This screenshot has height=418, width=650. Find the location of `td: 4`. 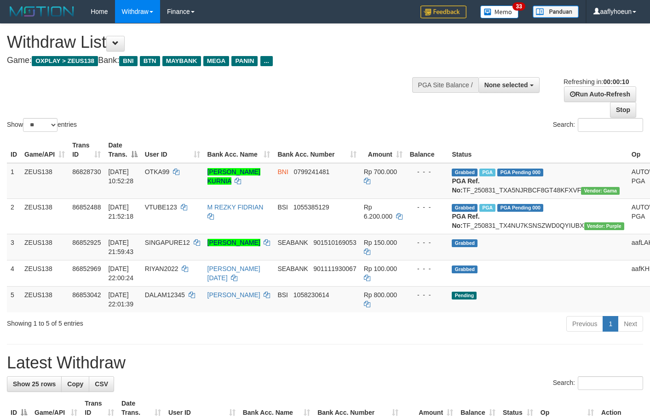

td: 4 is located at coordinates (14, 273).